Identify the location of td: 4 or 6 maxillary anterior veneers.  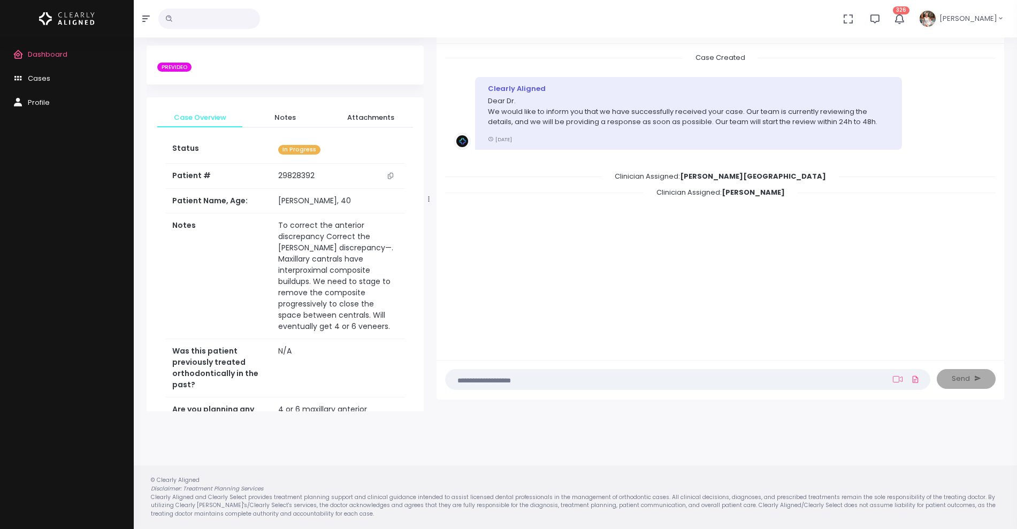
(338, 426).